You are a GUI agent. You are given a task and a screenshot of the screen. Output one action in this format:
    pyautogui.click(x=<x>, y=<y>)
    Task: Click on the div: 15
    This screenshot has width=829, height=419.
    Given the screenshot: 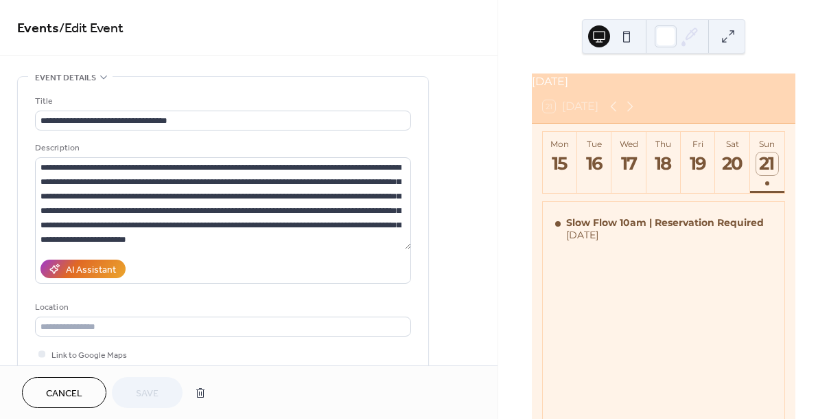 What is the action you would take?
    pyautogui.click(x=560, y=163)
    